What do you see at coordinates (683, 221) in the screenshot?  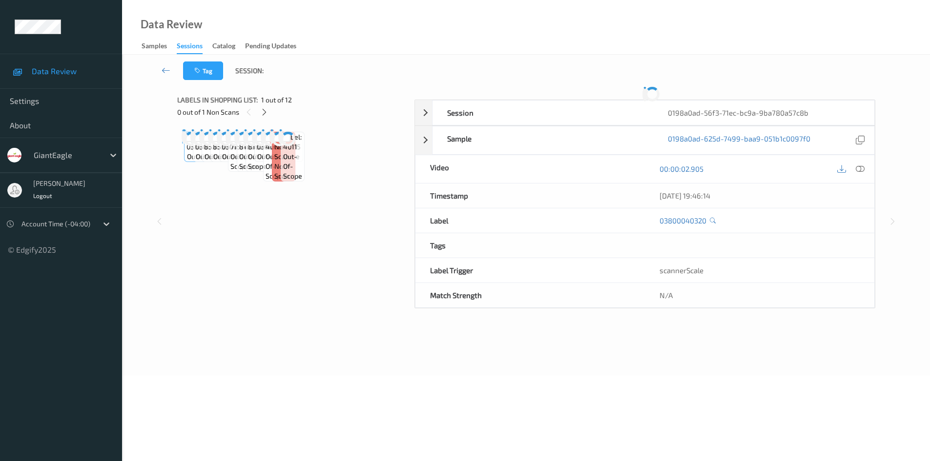 I see `a: 03800040320` at bounding box center [683, 221].